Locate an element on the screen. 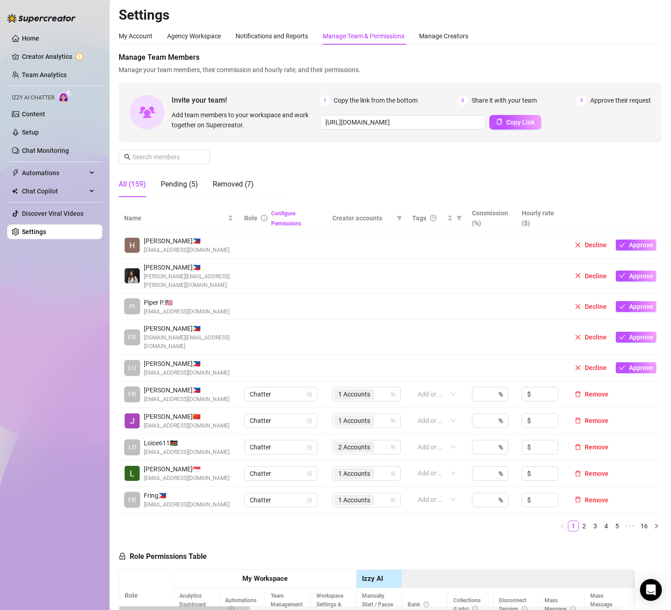 Image resolution: width=671 pixels, height=610 pixels. input: Search members is located at coordinates (165, 157).